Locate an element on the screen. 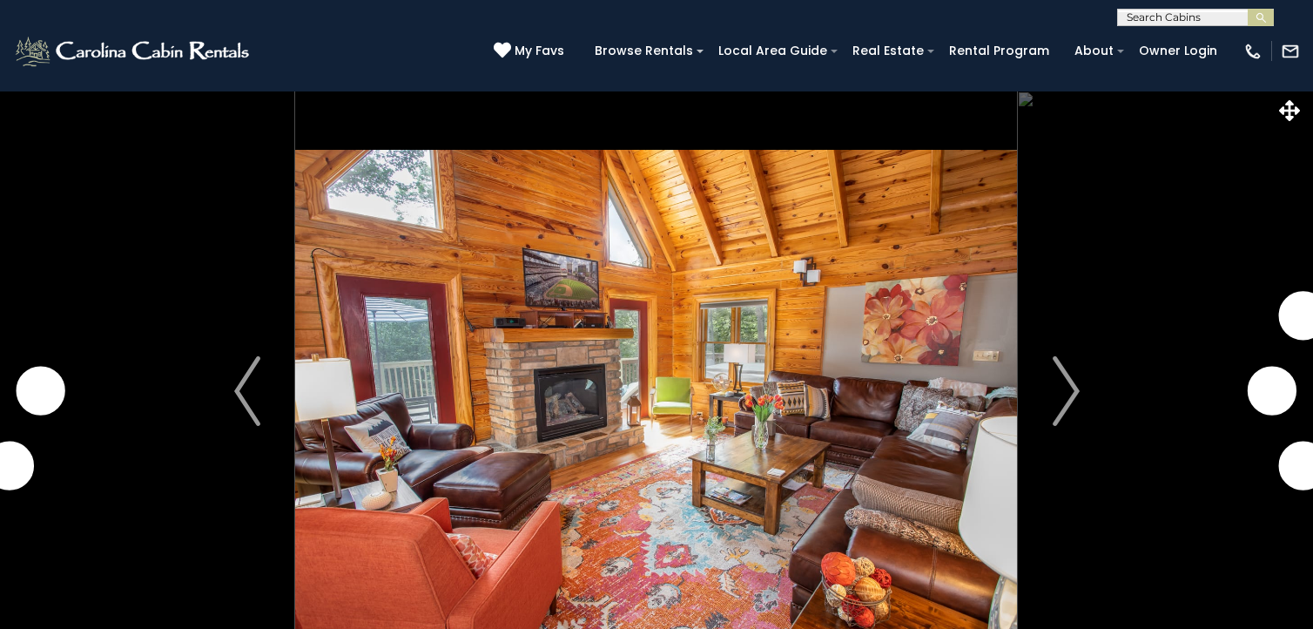 This screenshot has height=629, width=1313. span: My Favs is located at coordinates (539, 51).